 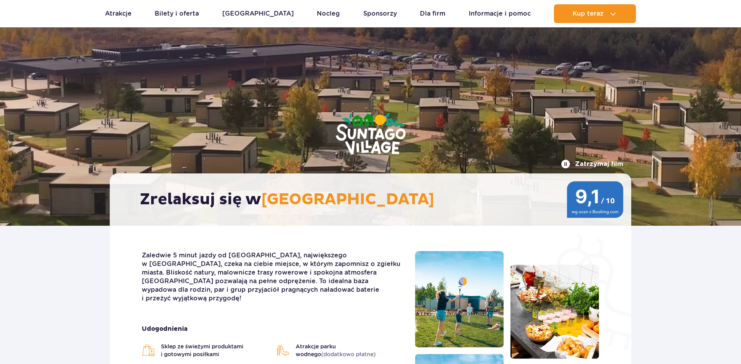 I want to click on a: Nocleg, so click(x=328, y=14).